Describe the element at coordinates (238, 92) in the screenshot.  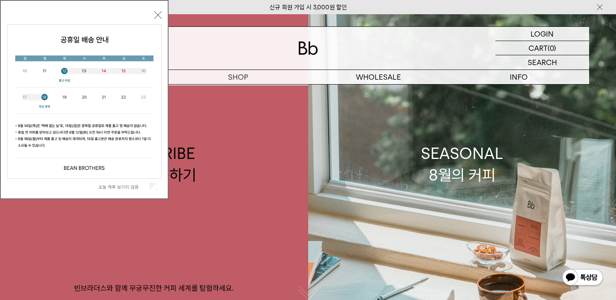
I see `a: 원두` at that location.